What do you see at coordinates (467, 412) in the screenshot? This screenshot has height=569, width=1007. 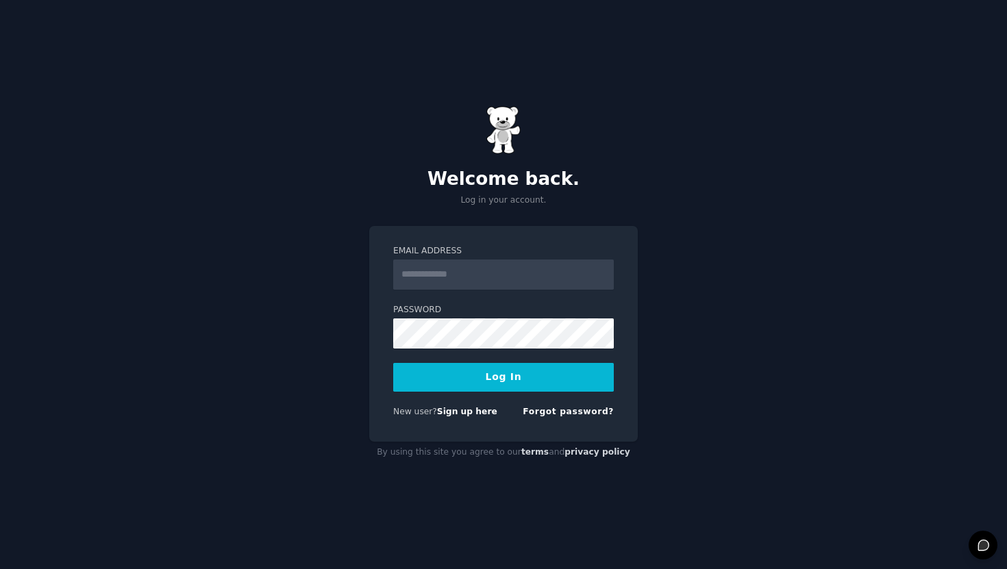 I see `a: Sign up here` at bounding box center [467, 412].